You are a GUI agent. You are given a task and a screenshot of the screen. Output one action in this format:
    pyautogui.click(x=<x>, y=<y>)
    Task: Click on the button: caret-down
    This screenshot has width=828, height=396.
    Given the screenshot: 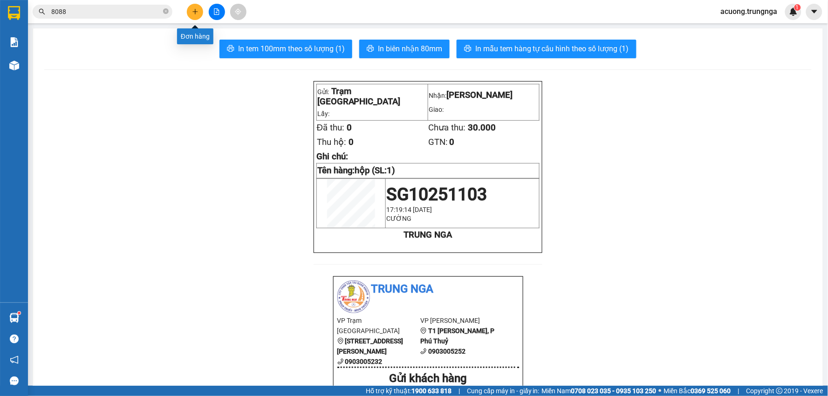 What is the action you would take?
    pyautogui.click(x=814, y=12)
    